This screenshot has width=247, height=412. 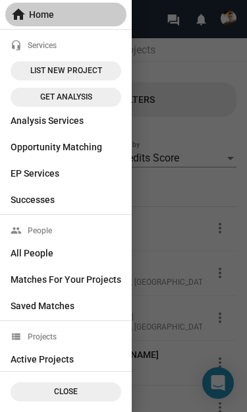 I want to click on a: Analysis Services, so click(x=66, y=121).